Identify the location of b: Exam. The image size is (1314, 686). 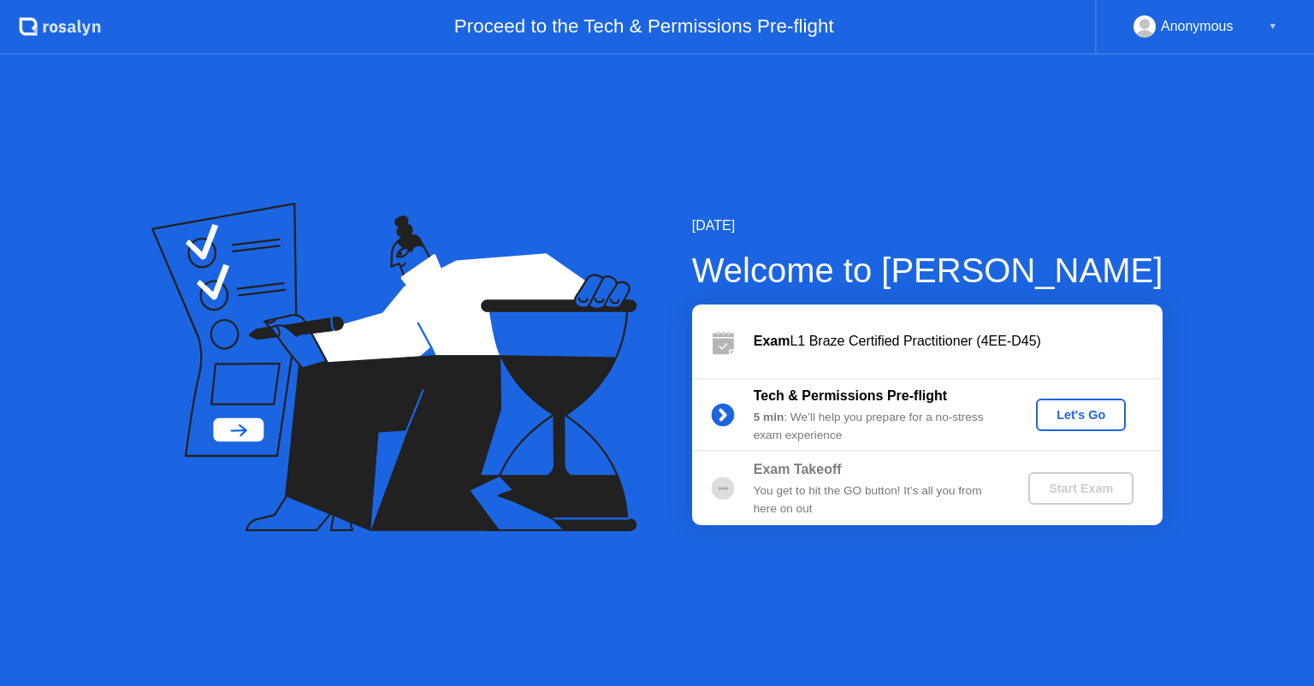
(772, 341).